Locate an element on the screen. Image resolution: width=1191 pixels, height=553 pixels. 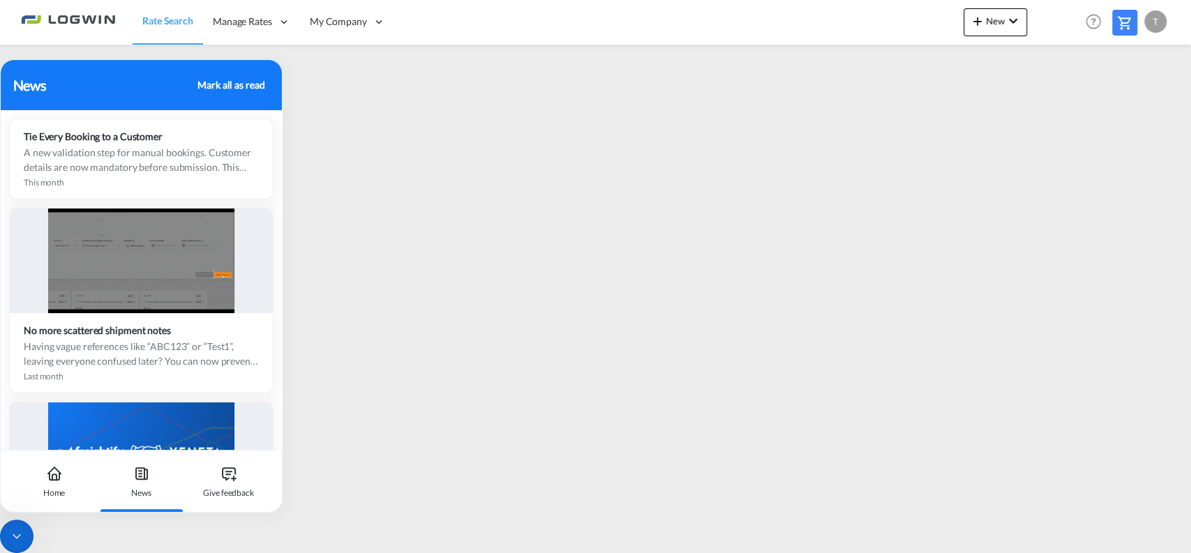
md-icon: icon-plus 400-fg is located at coordinates (978, 21).